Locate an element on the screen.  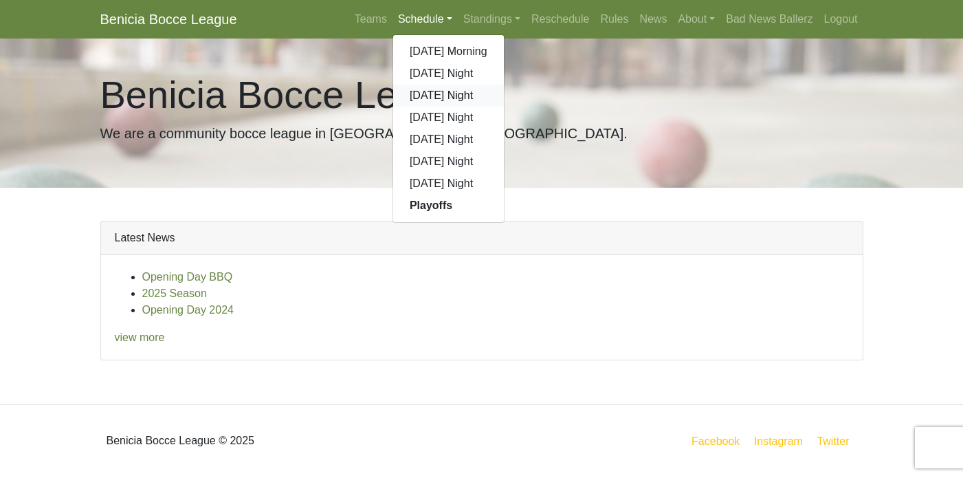
a: Reschedule is located at coordinates (560, 19).